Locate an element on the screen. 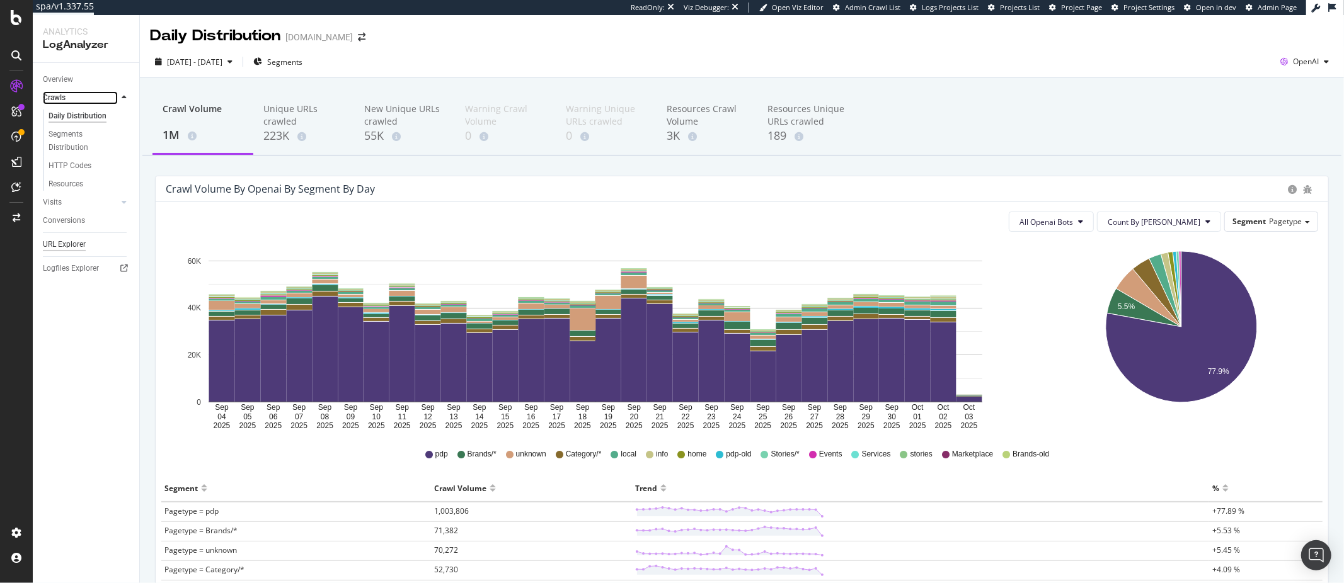 The width and height of the screenshot is (1344, 583). a: Project Settings is located at coordinates (1143, 8).